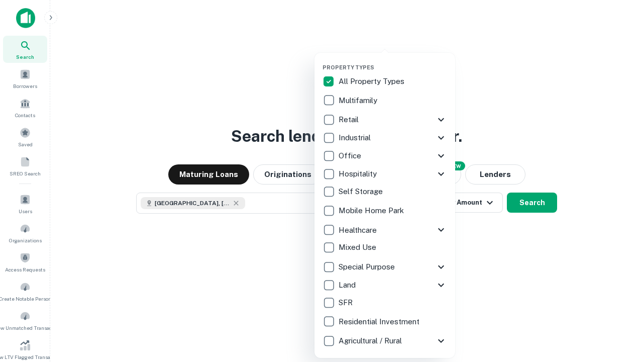 This screenshot has height=362, width=643. What do you see at coordinates (385, 230) in the screenshot?
I see `div: Healthcare` at bounding box center [385, 230].